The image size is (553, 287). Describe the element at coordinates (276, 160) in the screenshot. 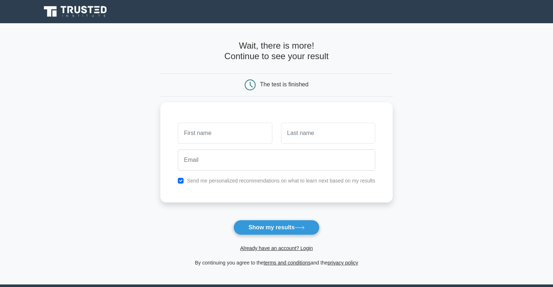

I see `input: Email` at that location.